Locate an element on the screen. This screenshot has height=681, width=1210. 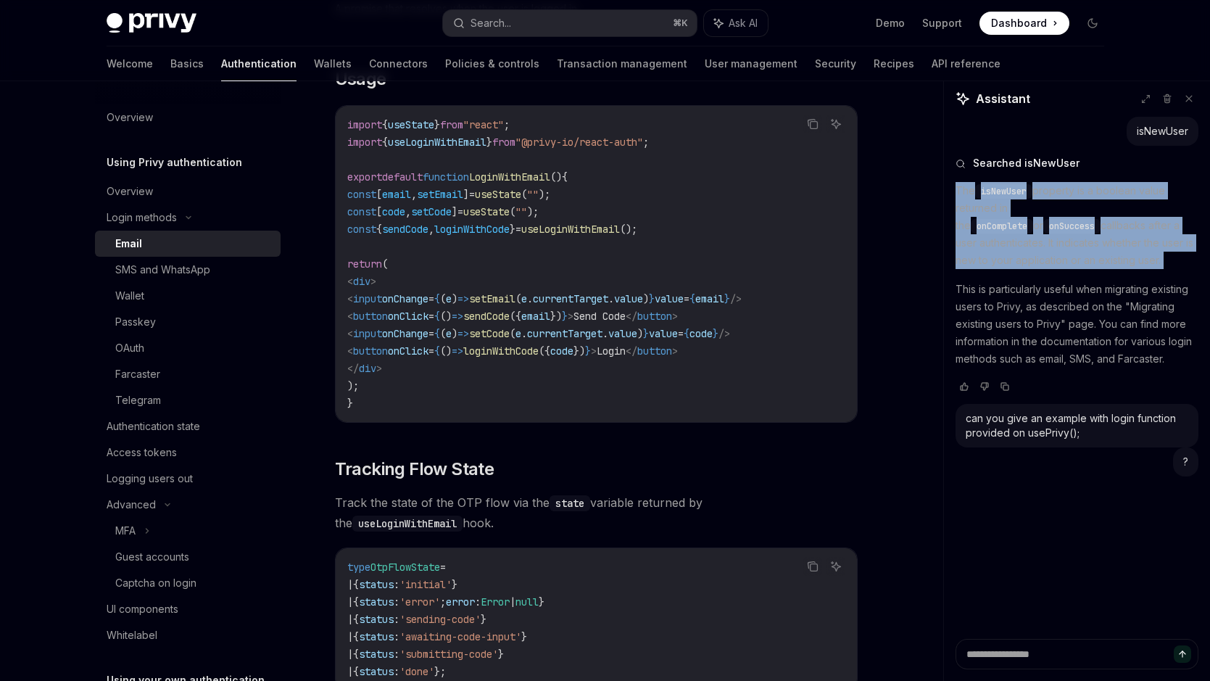
div: Login methods is located at coordinates (141, 217).